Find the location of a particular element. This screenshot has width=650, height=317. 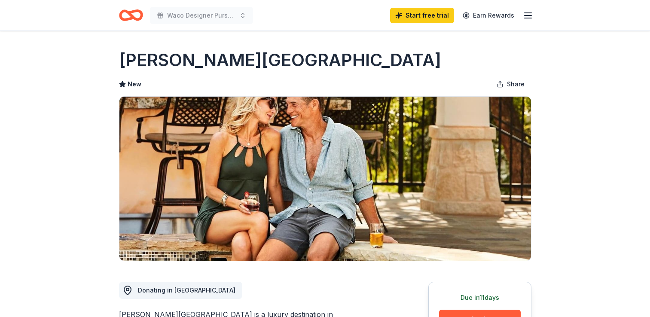

span: Share is located at coordinates (516, 84).